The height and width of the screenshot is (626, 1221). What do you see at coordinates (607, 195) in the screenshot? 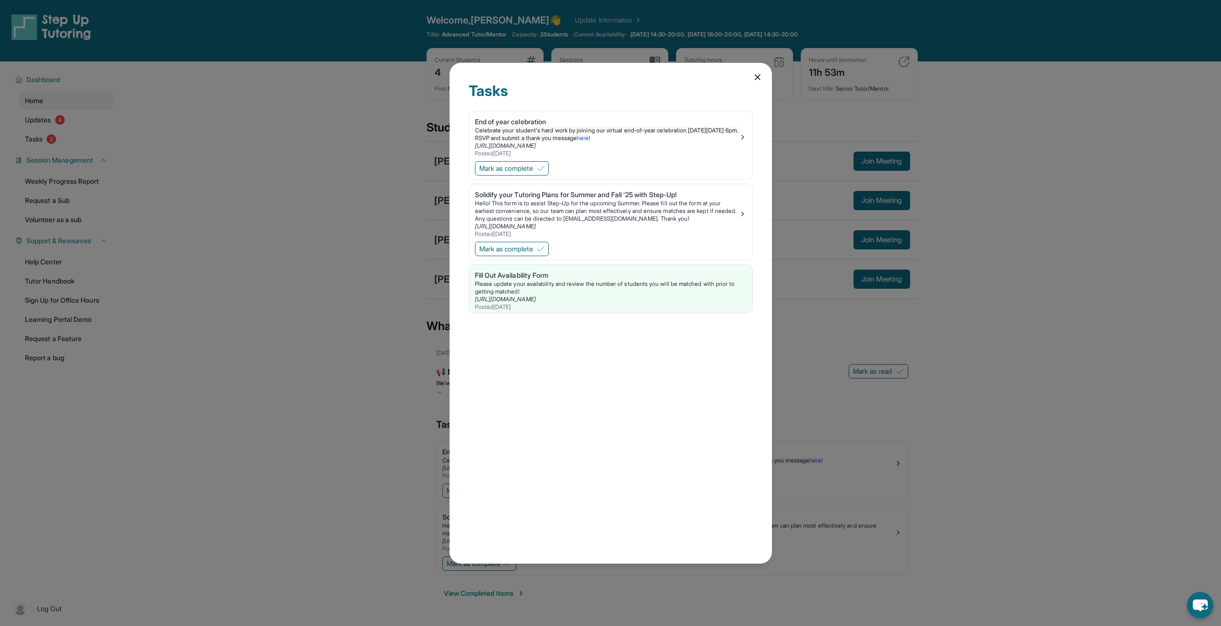
I see `div: Solidify your Tutoring Plans for Summer and Fall '25 with Step-Up!` at bounding box center [607, 195].